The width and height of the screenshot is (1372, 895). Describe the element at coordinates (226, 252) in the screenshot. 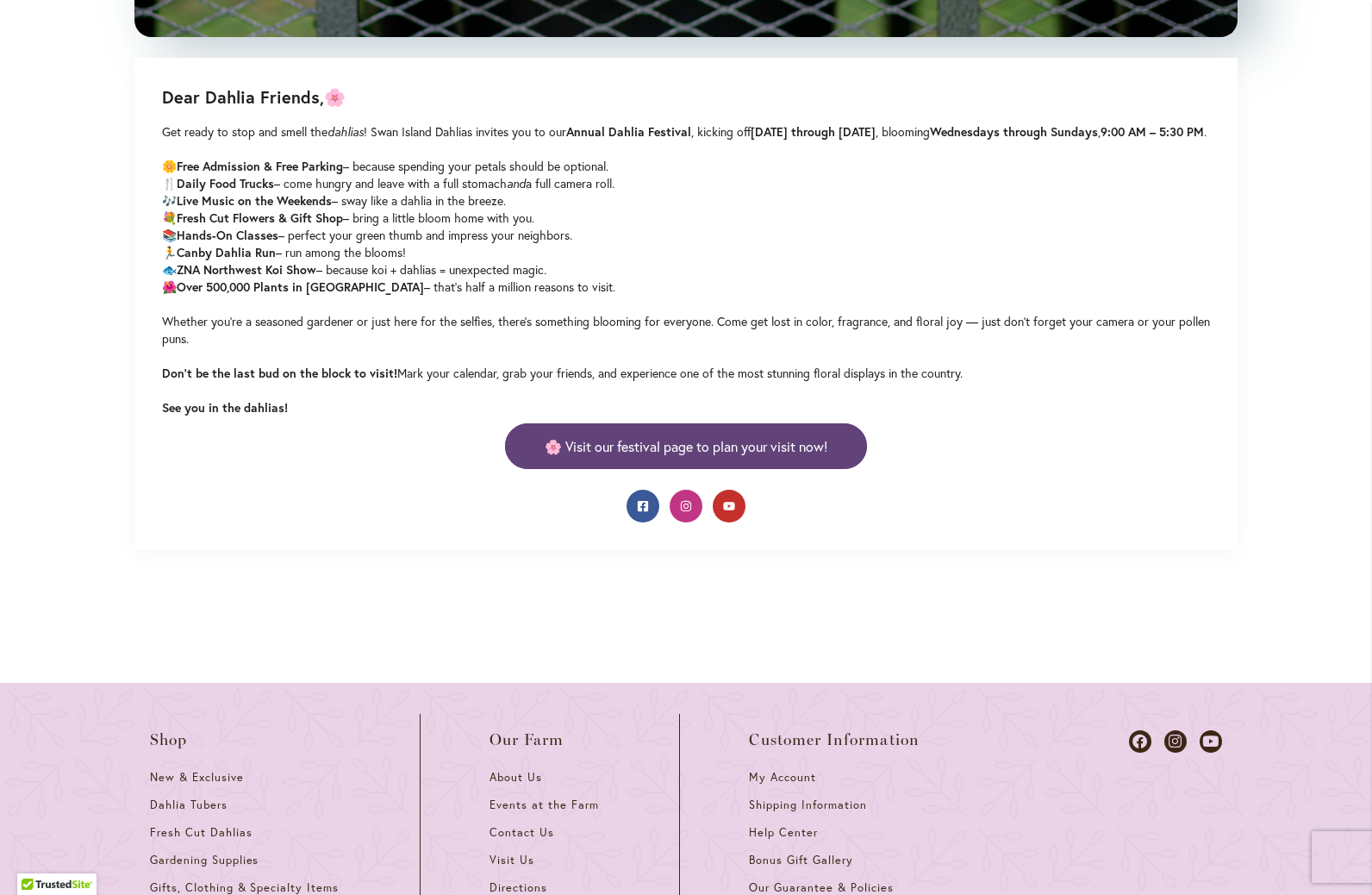

I see `strong: Canby Dahlia Run` at that location.